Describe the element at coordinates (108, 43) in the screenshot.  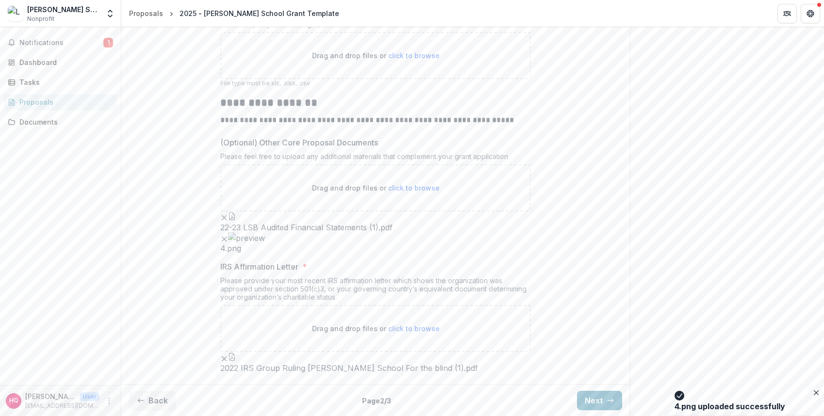
I see `span: 1` at that location.